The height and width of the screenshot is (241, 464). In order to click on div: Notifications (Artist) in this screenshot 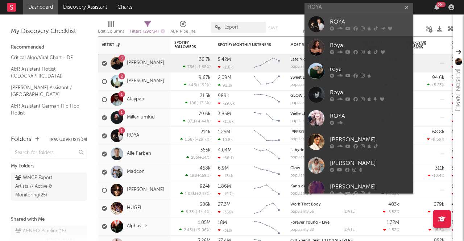, I will do `click(322, 29)`.